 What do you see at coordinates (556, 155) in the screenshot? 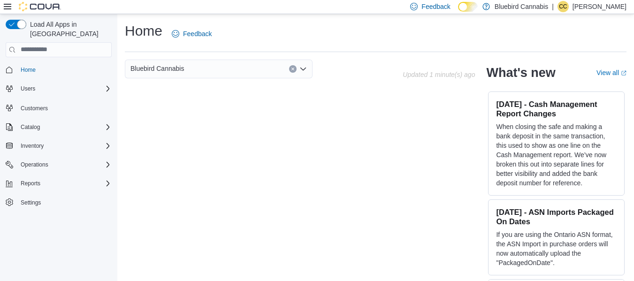
I see `p: When closing the safe and making a bank deposit in the same transaction, this used to show as one...` at bounding box center [556, 155].